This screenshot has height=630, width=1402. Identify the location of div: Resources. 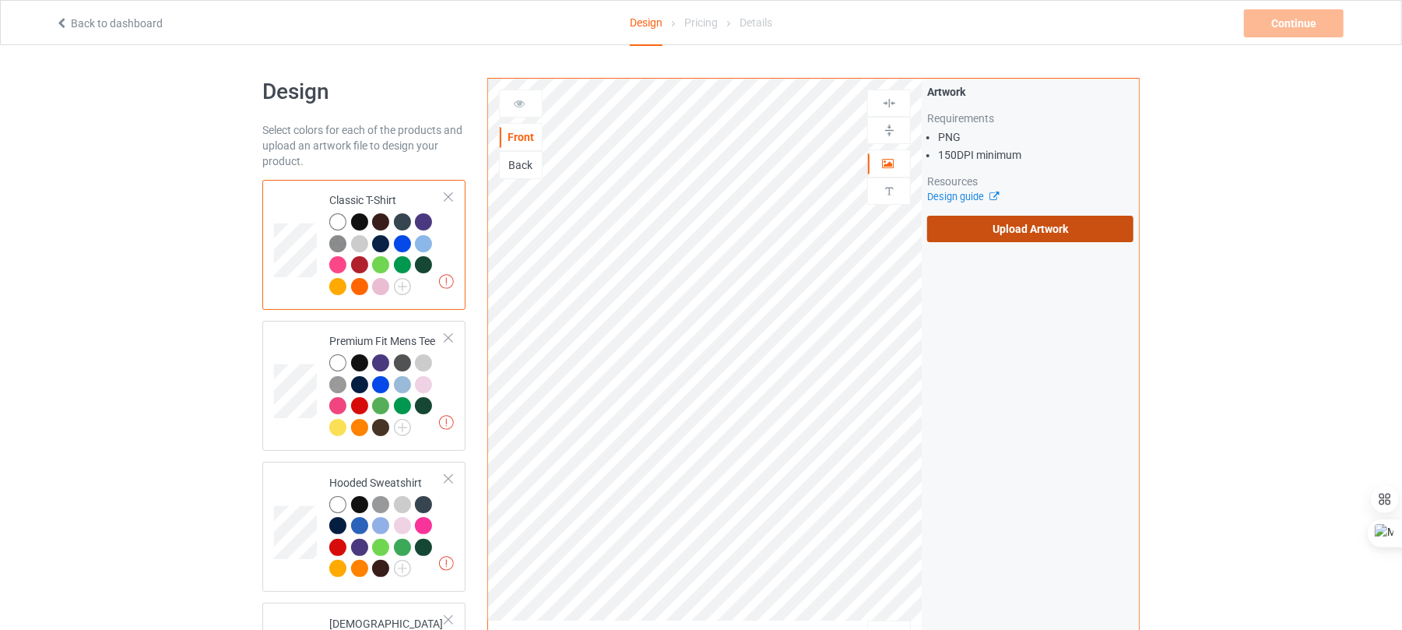
(1030, 181).